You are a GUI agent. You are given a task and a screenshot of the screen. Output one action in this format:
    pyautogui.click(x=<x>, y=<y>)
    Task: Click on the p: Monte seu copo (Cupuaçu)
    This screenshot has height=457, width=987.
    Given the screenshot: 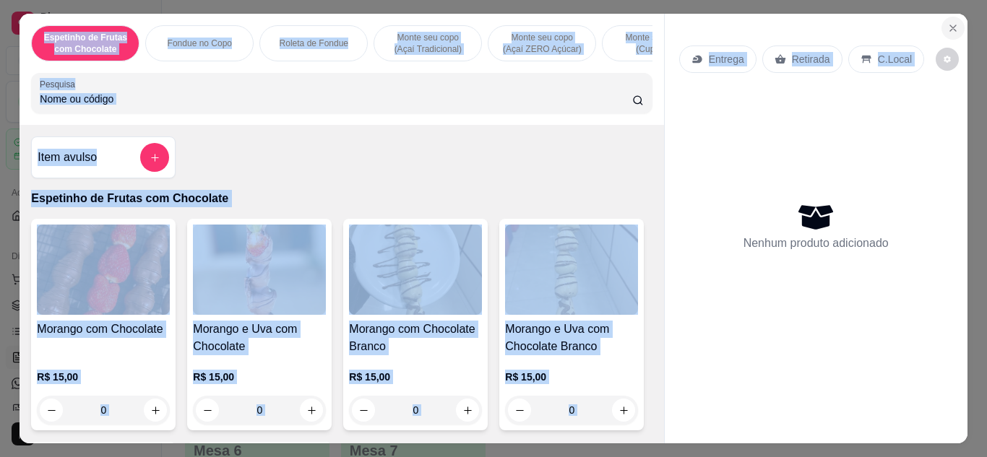 What is the action you would take?
    pyautogui.click(x=656, y=43)
    